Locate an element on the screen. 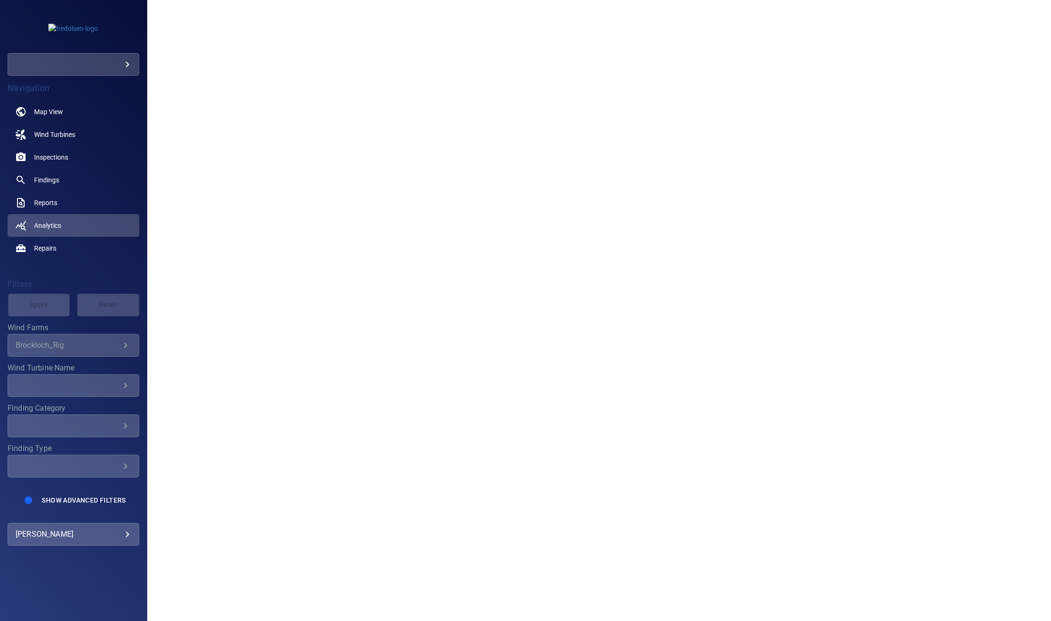 This screenshot has width=1051, height=621. button: Show Advanced Filters is located at coordinates (83, 500).